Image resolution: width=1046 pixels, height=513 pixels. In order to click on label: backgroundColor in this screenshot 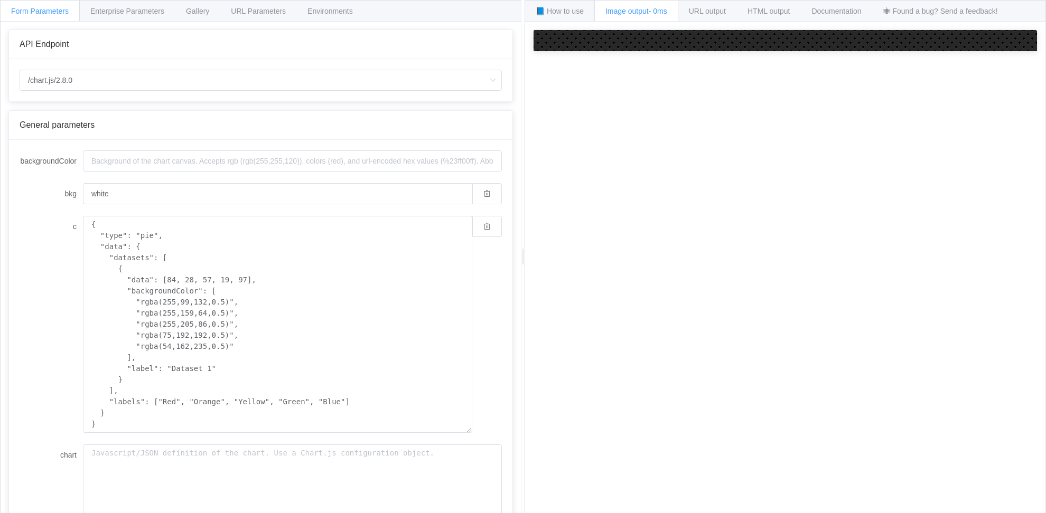, I will do `click(51, 161)`.